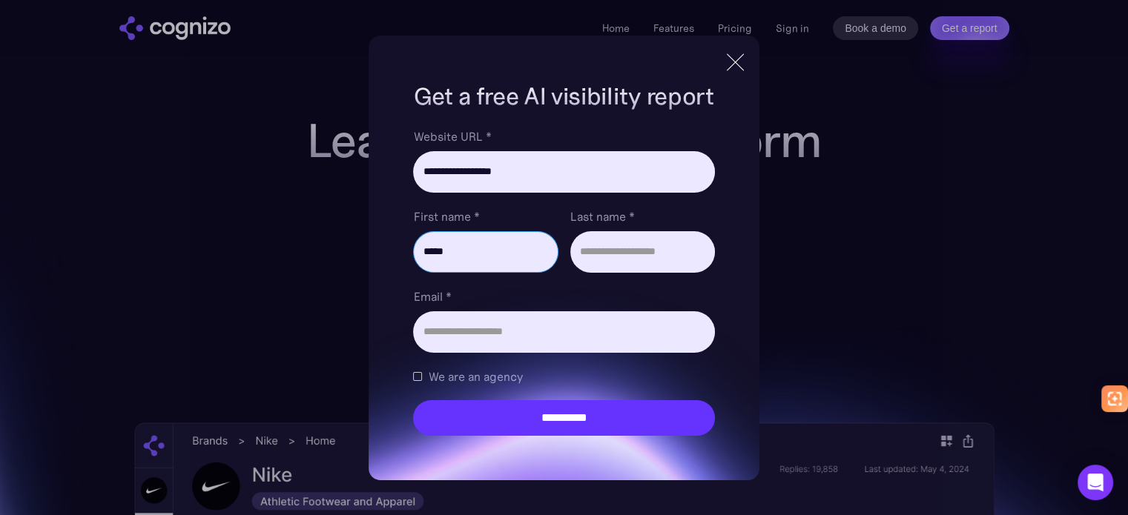 The height and width of the screenshot is (515, 1128). What do you see at coordinates (642, 216) in the screenshot?
I see `label: Last name *` at bounding box center [642, 216].